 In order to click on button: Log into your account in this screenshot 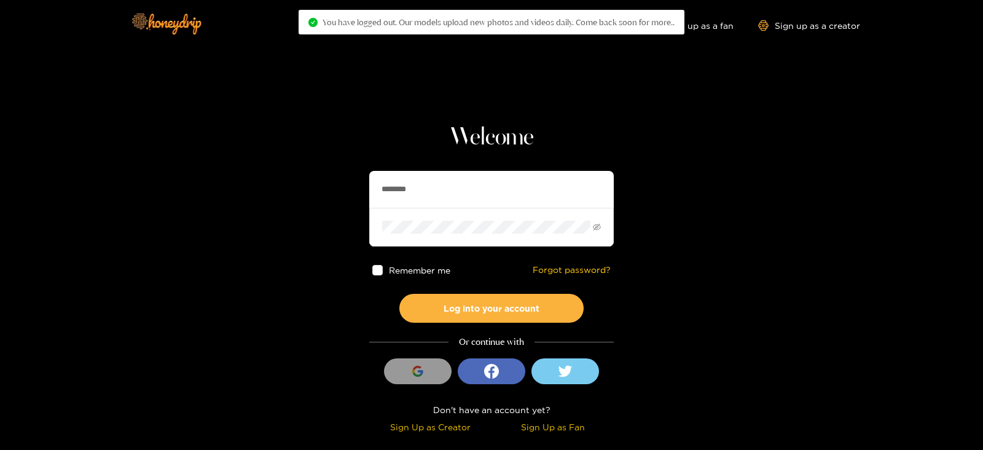, I will do `click(492, 308)`.